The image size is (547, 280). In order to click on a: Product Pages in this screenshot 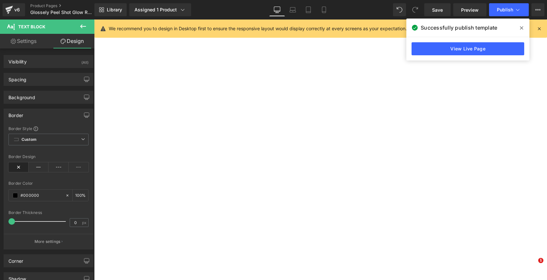, I will do `click(68, 6)`.